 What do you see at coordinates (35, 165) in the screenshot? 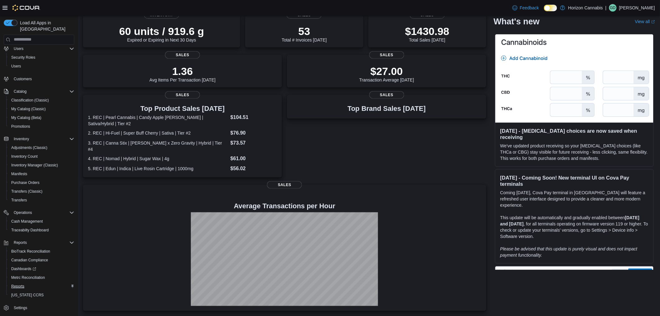
I see `span: Inventory Manager (Classic)` at bounding box center [35, 165].